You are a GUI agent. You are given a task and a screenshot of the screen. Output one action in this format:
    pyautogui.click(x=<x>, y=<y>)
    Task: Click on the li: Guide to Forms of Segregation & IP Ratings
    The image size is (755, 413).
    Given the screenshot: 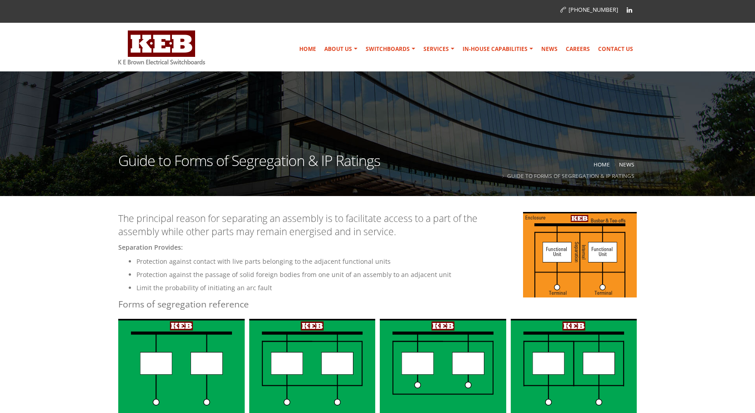 What is the action you would take?
    pyautogui.click(x=567, y=176)
    